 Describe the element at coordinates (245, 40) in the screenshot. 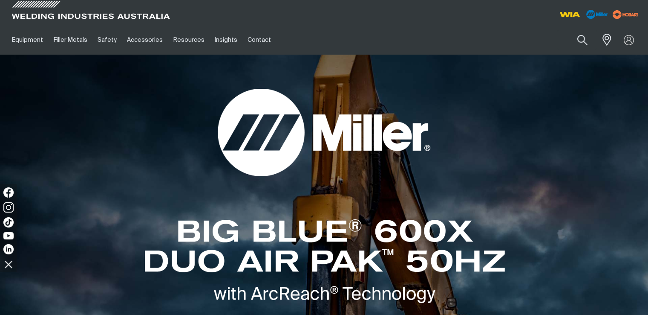

I see `nav: Main` at that location.